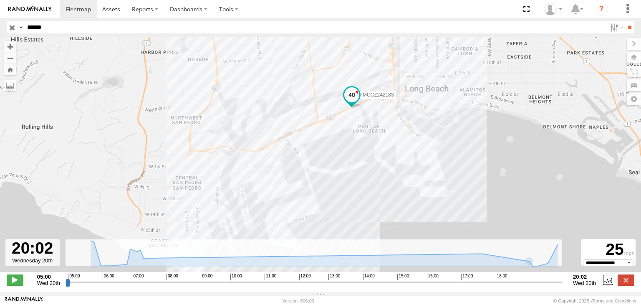 This screenshot has width=641, height=305. I want to click on strong: 20:02, so click(584, 276).